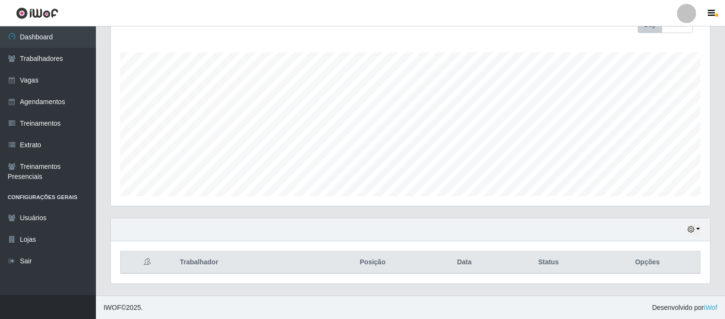  What do you see at coordinates (112, 307) in the screenshot?
I see `span: IWOF` at bounding box center [112, 307].